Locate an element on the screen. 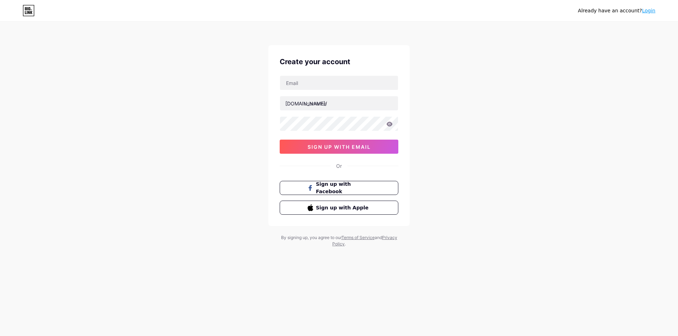 The height and width of the screenshot is (336, 678). div: Create your account is located at coordinates (339, 62).